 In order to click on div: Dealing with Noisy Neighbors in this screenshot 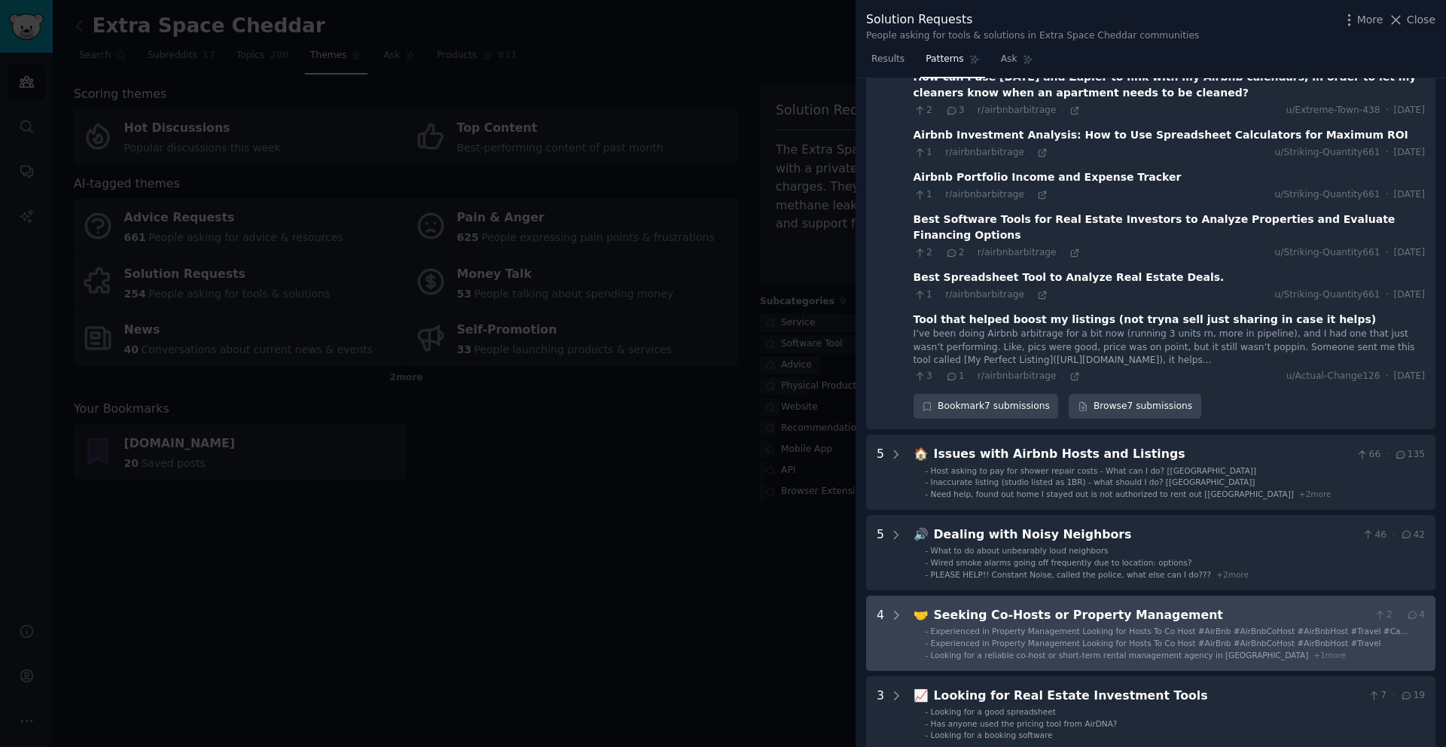, I will do `click(1145, 535)`.